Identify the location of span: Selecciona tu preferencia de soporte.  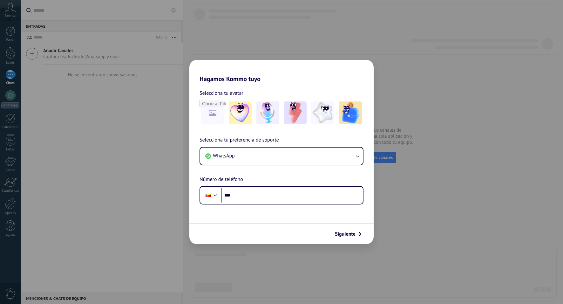
(239, 140).